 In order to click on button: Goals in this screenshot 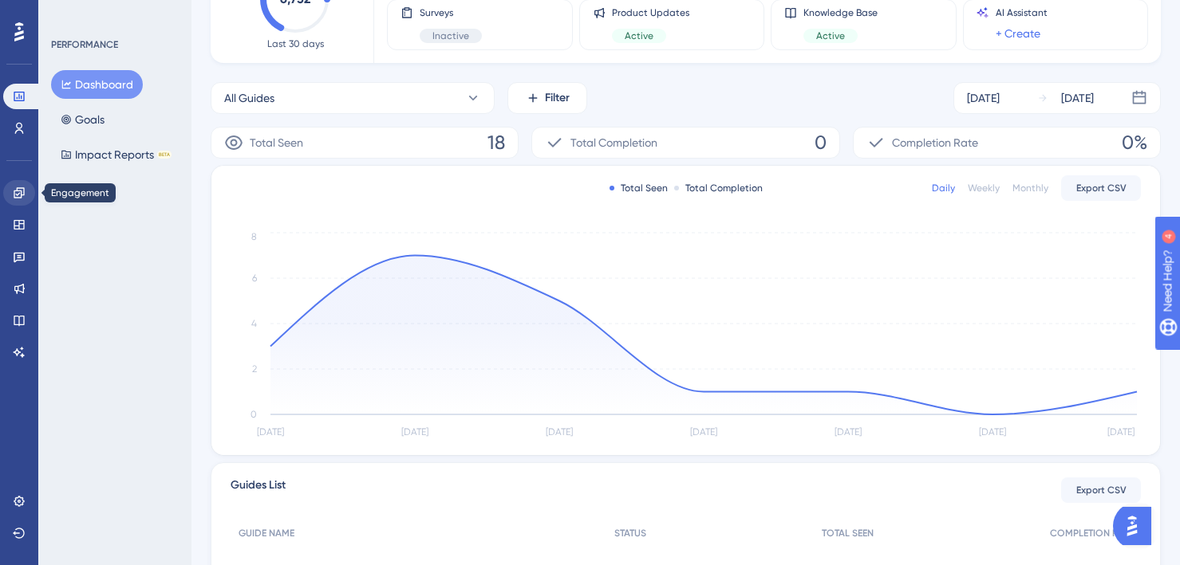, I will do `click(82, 120)`.